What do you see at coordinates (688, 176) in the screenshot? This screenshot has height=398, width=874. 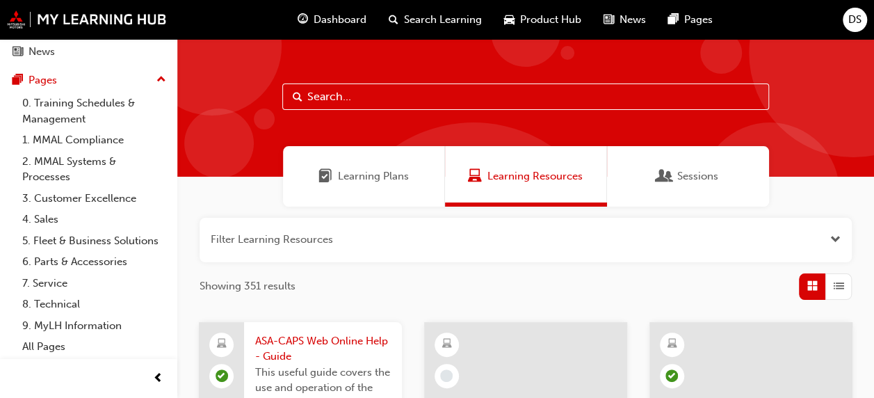 I see `a: SessionsSessions` at bounding box center [688, 176].